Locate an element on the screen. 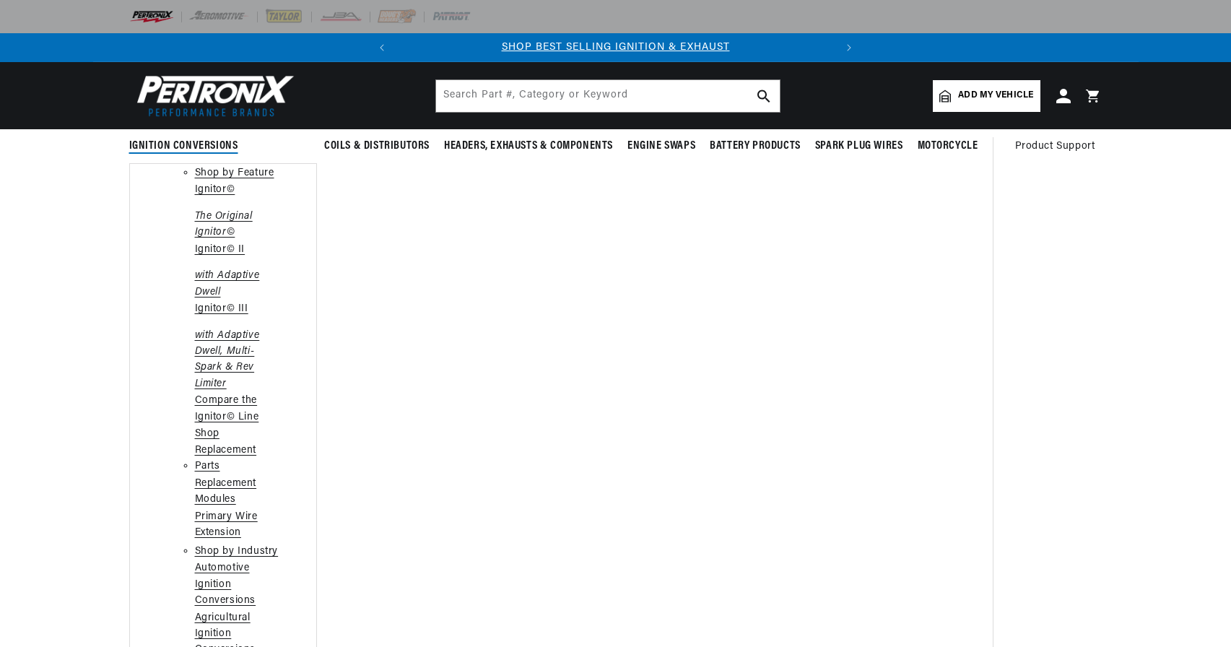 Image resolution: width=1231 pixels, height=647 pixels. a: Compare the Ignitor© Line is located at coordinates (238, 409).